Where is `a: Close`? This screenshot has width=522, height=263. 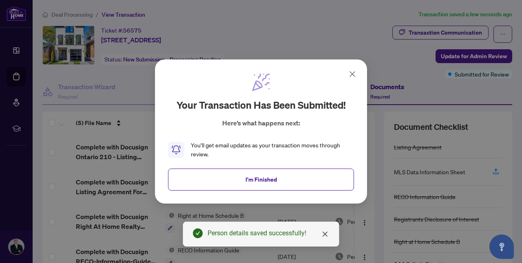 a: Close is located at coordinates (325, 234).